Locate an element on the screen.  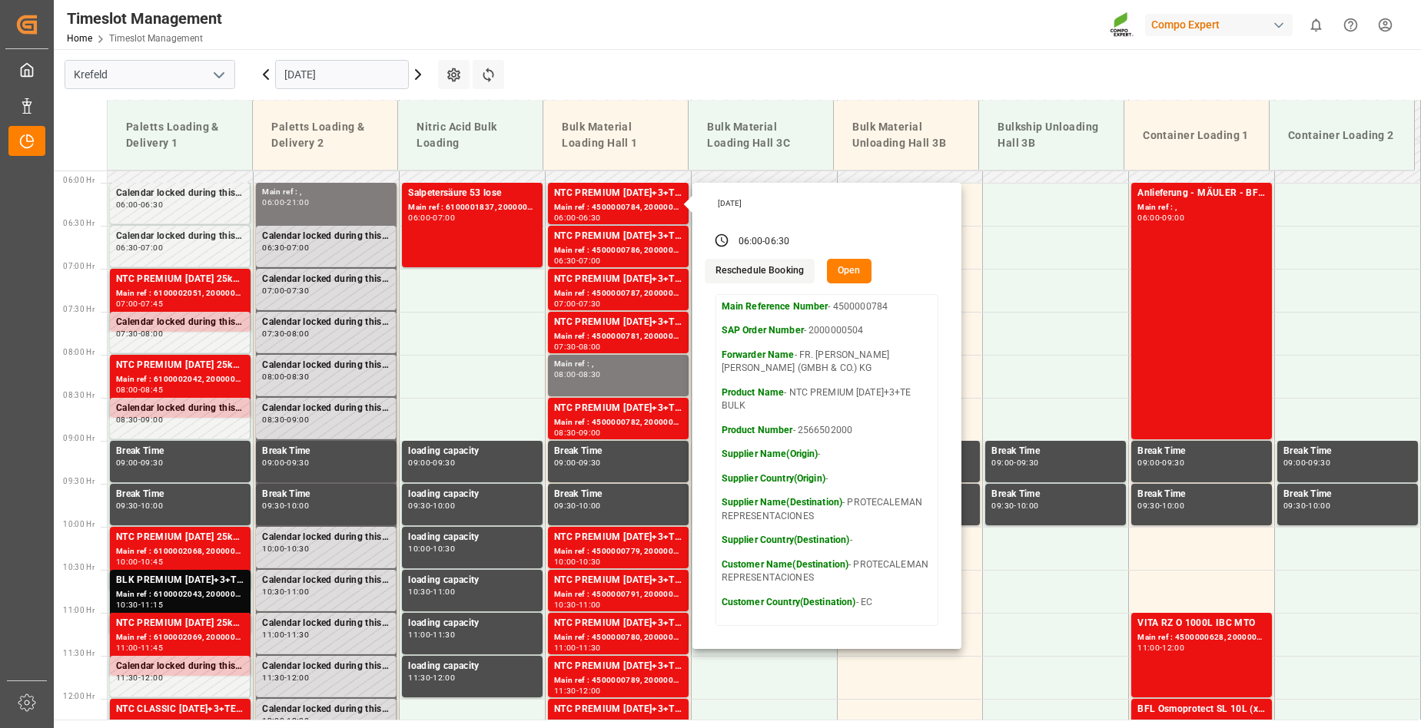
div: Paletts Loading & Delivery 2 is located at coordinates (325, 135).